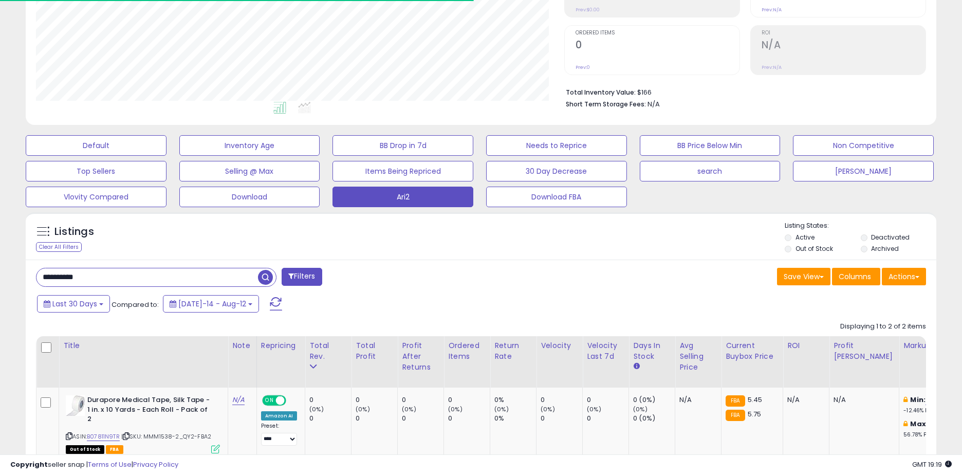 This screenshot has width=962, height=475. I want to click on div: Clear All Filters, so click(59, 247).